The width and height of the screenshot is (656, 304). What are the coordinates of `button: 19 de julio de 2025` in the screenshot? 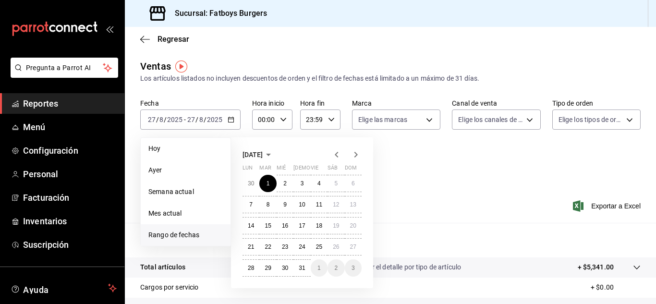 It's located at (336, 226).